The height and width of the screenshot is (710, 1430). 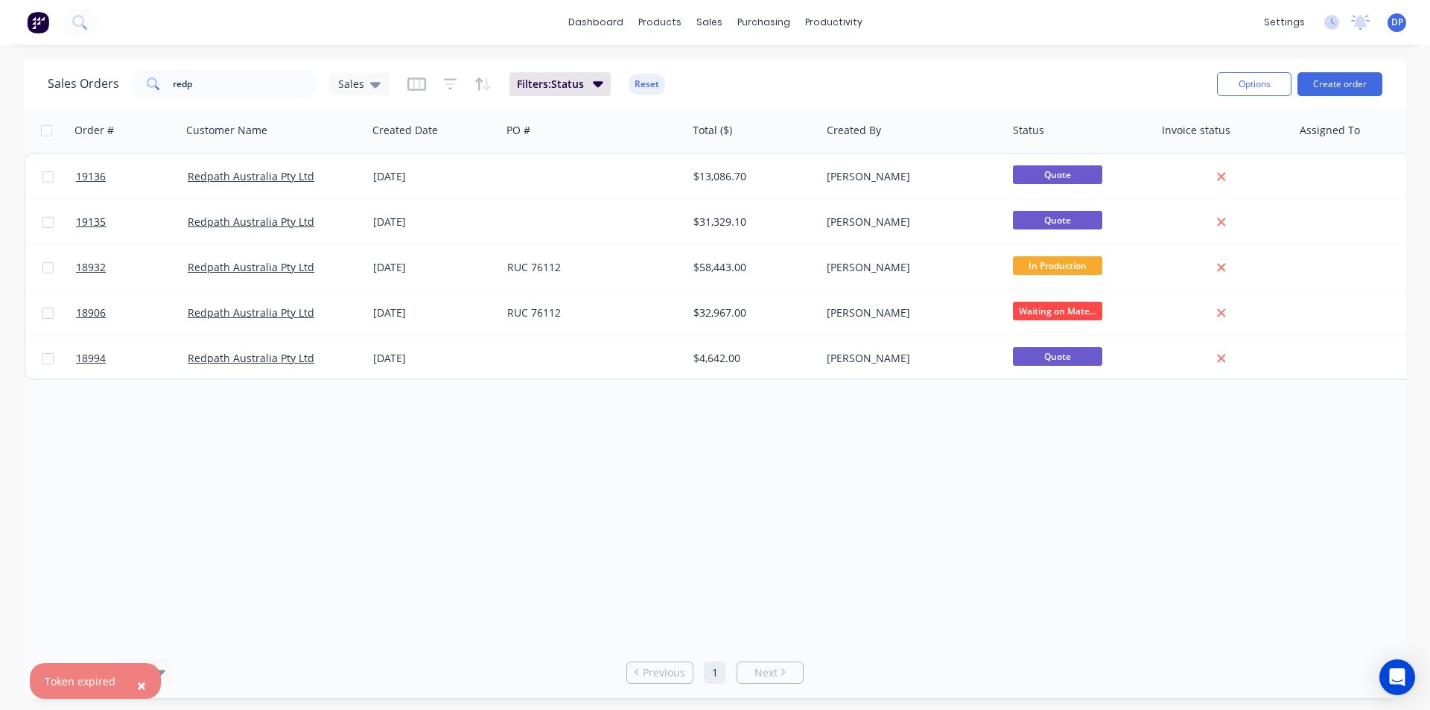 What do you see at coordinates (752, 313) in the screenshot?
I see `div: $32,967.00` at bounding box center [752, 313].